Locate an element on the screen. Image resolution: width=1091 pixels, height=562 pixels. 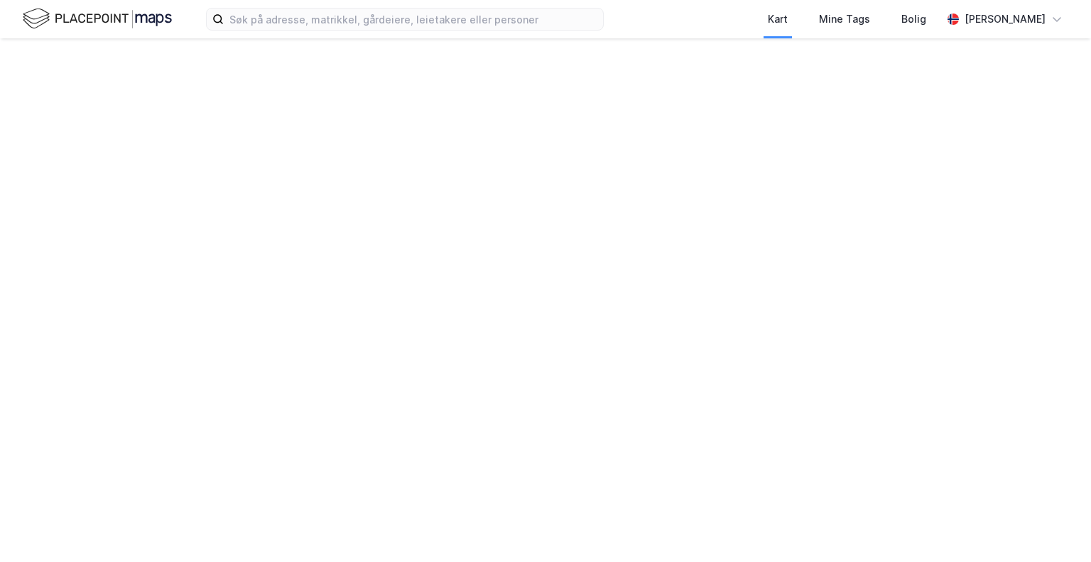
div: Kart is located at coordinates (777, 19).